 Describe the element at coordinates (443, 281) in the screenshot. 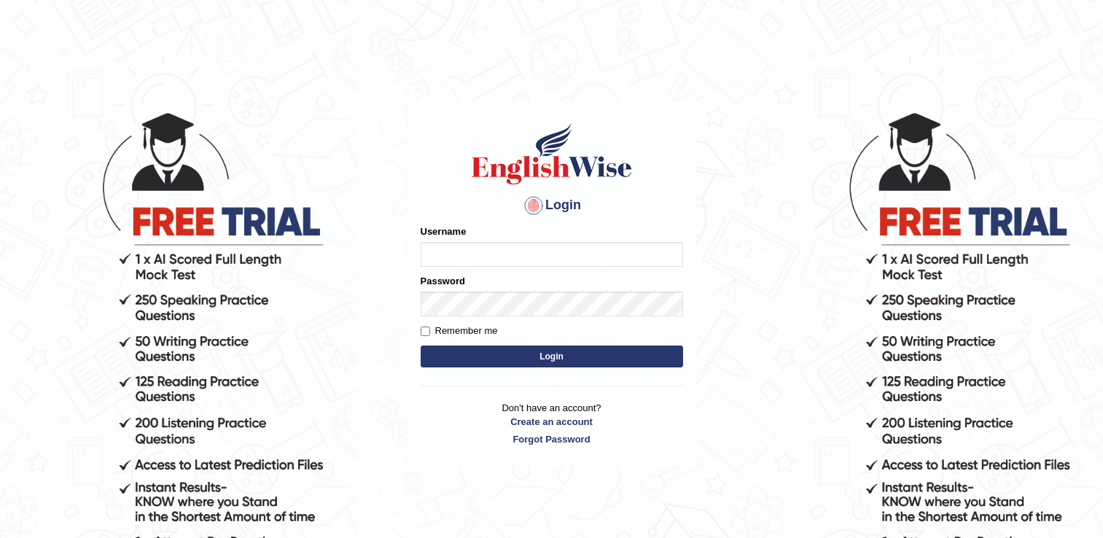

I see `label: Password` at that location.